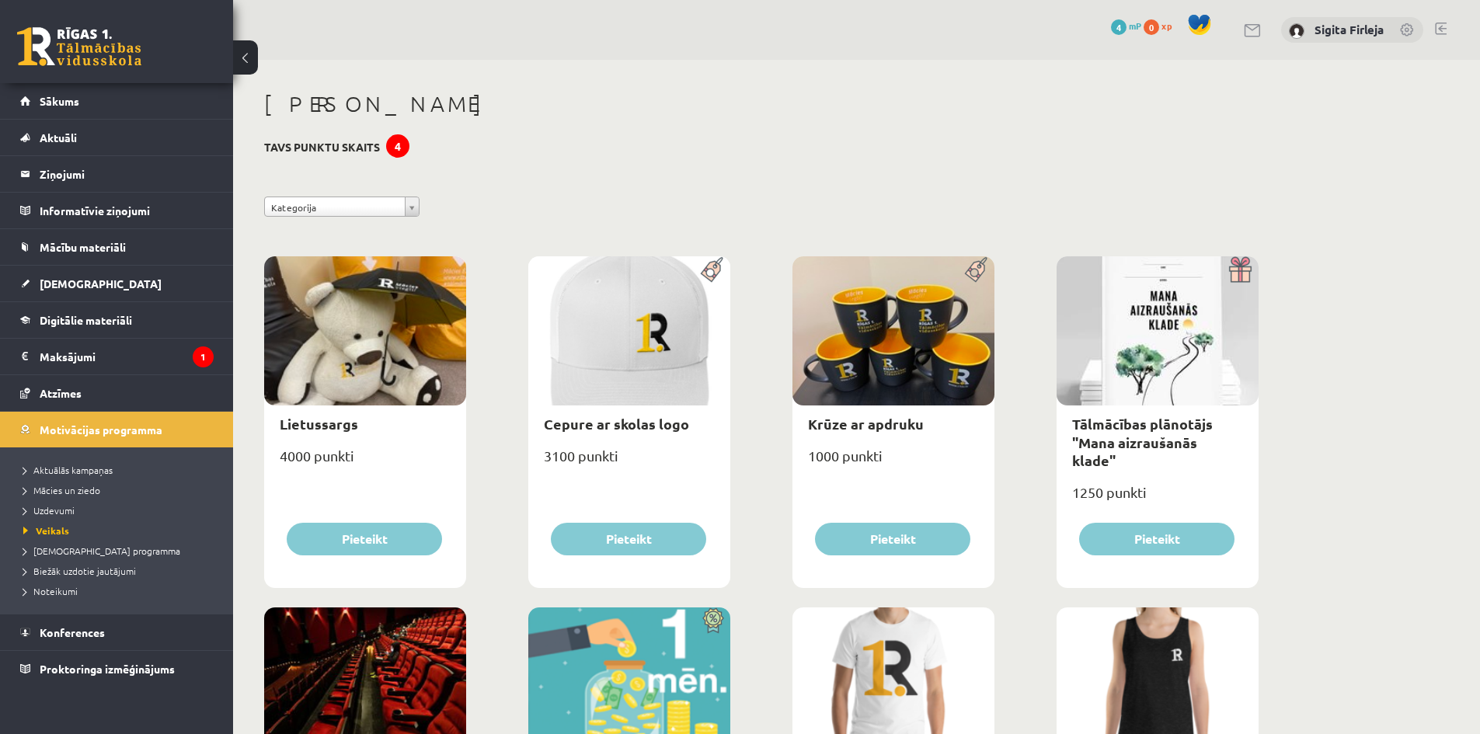  What do you see at coordinates (58, 138) in the screenshot?
I see `span: Aktuāli` at bounding box center [58, 138].